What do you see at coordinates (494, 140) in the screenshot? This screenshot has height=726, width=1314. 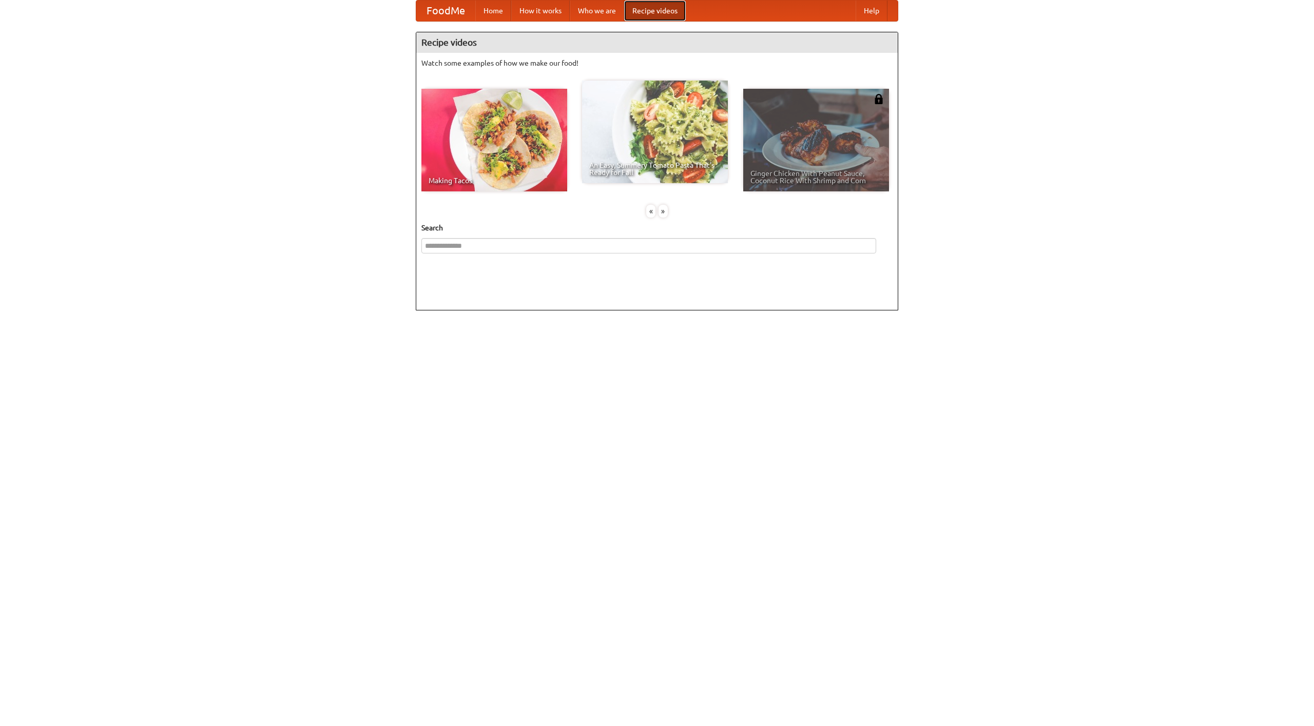 I see `a: Making Tacos` at bounding box center [494, 140].